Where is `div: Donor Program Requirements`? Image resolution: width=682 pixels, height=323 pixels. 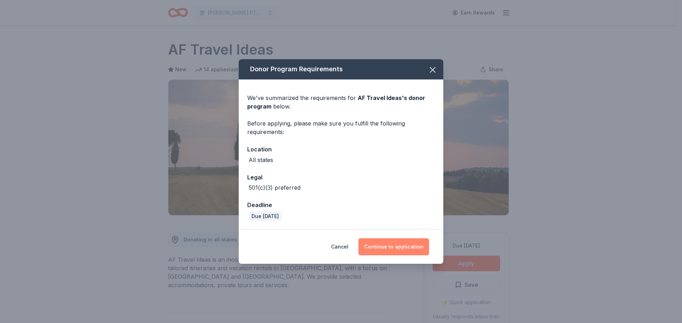
div: Donor Program Requirements is located at coordinates (341, 69).